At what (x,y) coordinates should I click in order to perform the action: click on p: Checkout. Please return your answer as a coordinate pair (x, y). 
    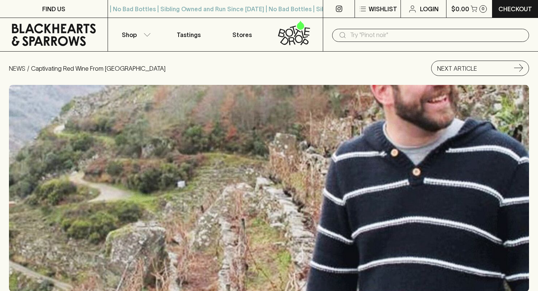
    Looking at the image, I should click on (515, 9).